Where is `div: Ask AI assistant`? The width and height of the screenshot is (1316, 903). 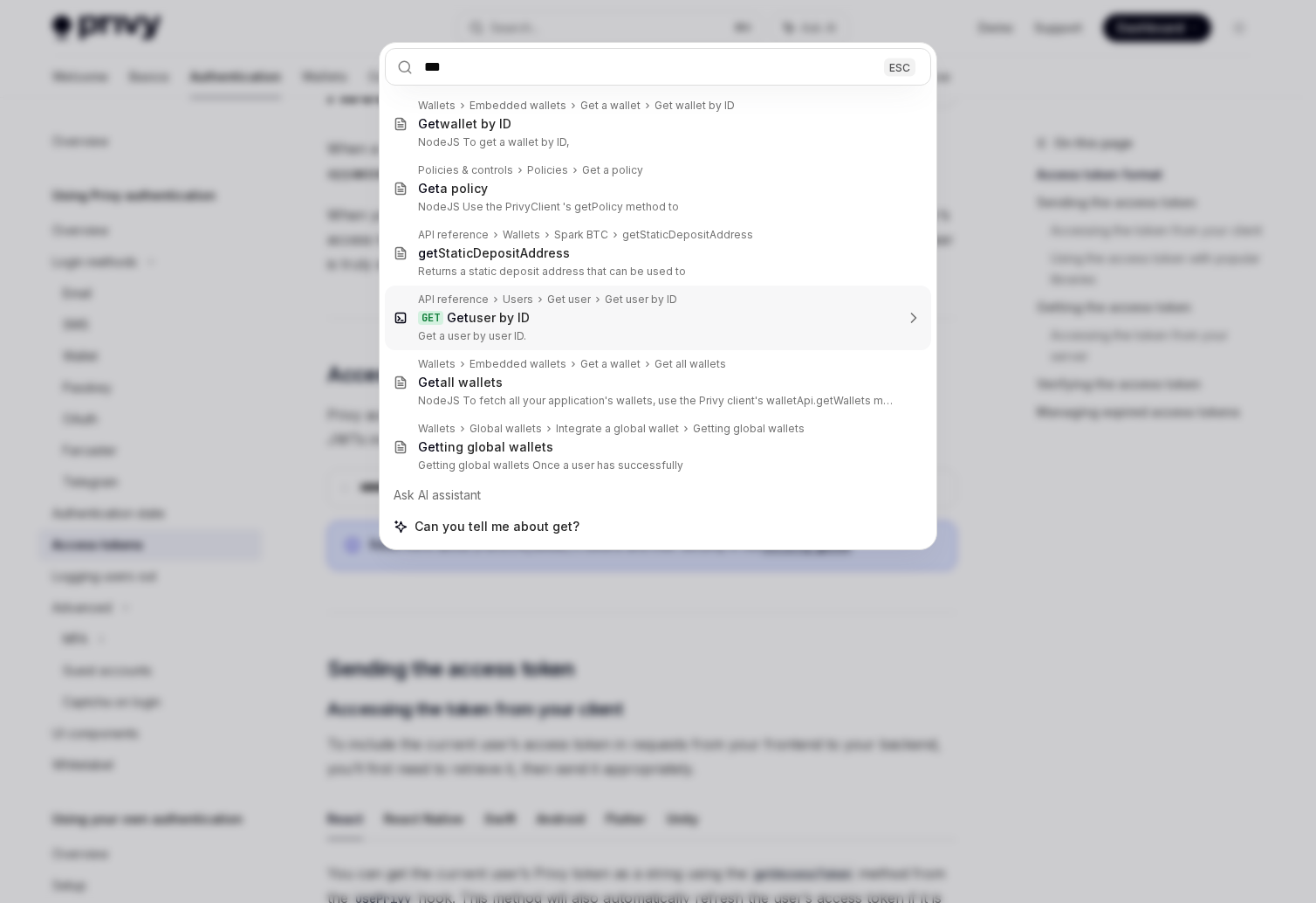
div: Ask AI assistant is located at coordinates (658, 495).